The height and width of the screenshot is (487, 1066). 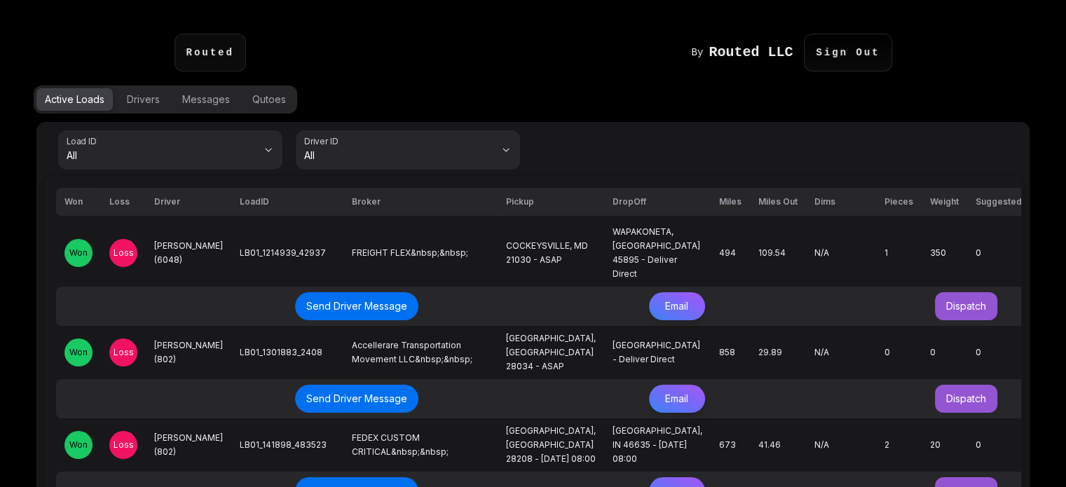 What do you see at coordinates (281, 352) in the screenshot?
I see `span: LB01_1301883_2408` at bounding box center [281, 352].